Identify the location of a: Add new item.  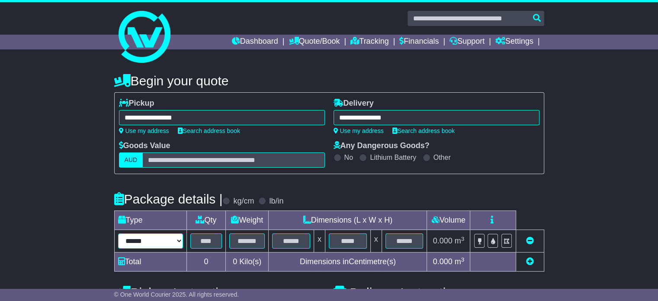
(530, 261).